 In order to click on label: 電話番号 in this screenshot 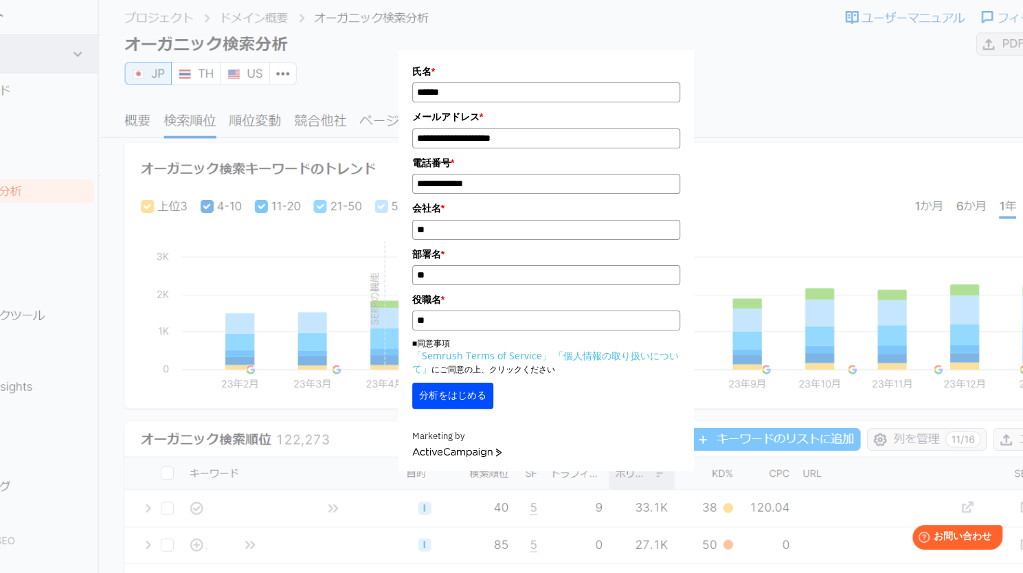, I will do `click(546, 163)`.